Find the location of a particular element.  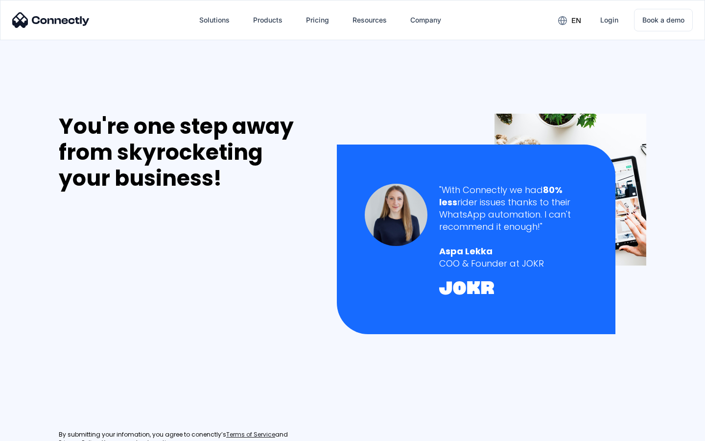

div: Products is located at coordinates (268, 20).